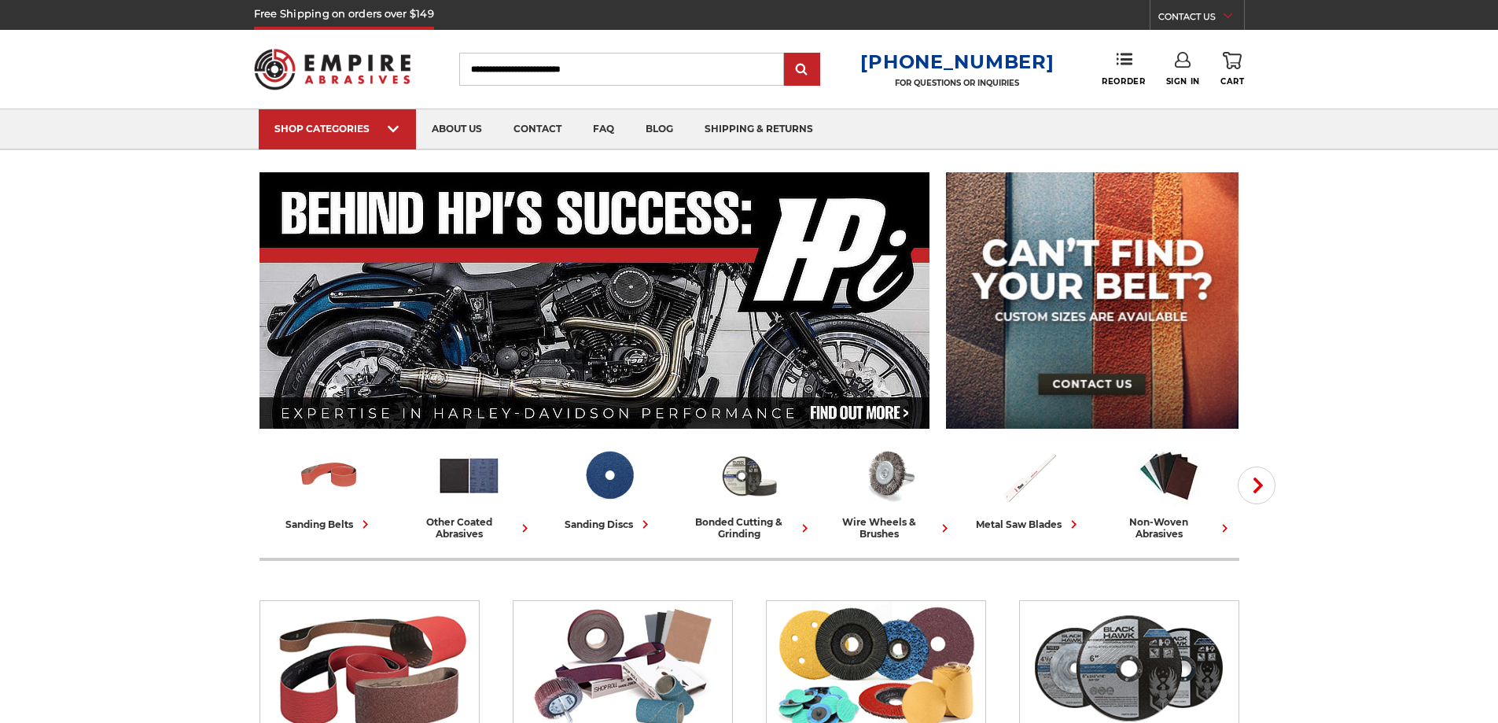 Image resolution: width=1498 pixels, height=723 pixels. Describe the element at coordinates (888, 475) in the screenshot. I see `img: Wire Wheels & Brushes` at that location.